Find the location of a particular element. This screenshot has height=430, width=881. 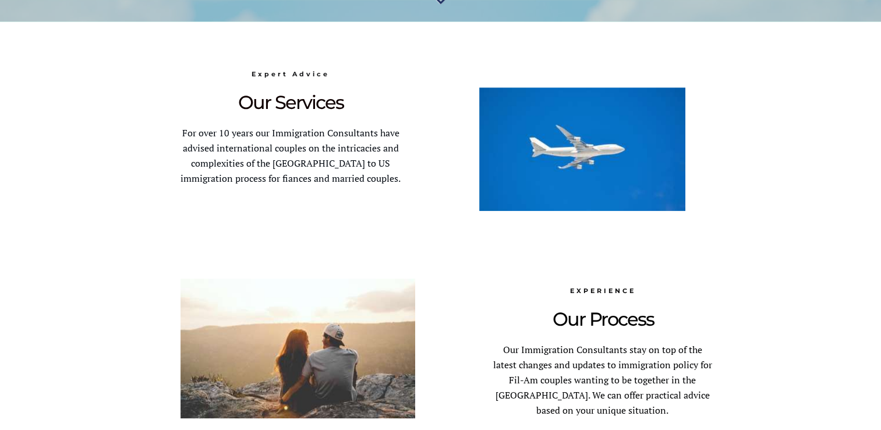

span: EXPERIENCE is located at coordinates (602, 290).